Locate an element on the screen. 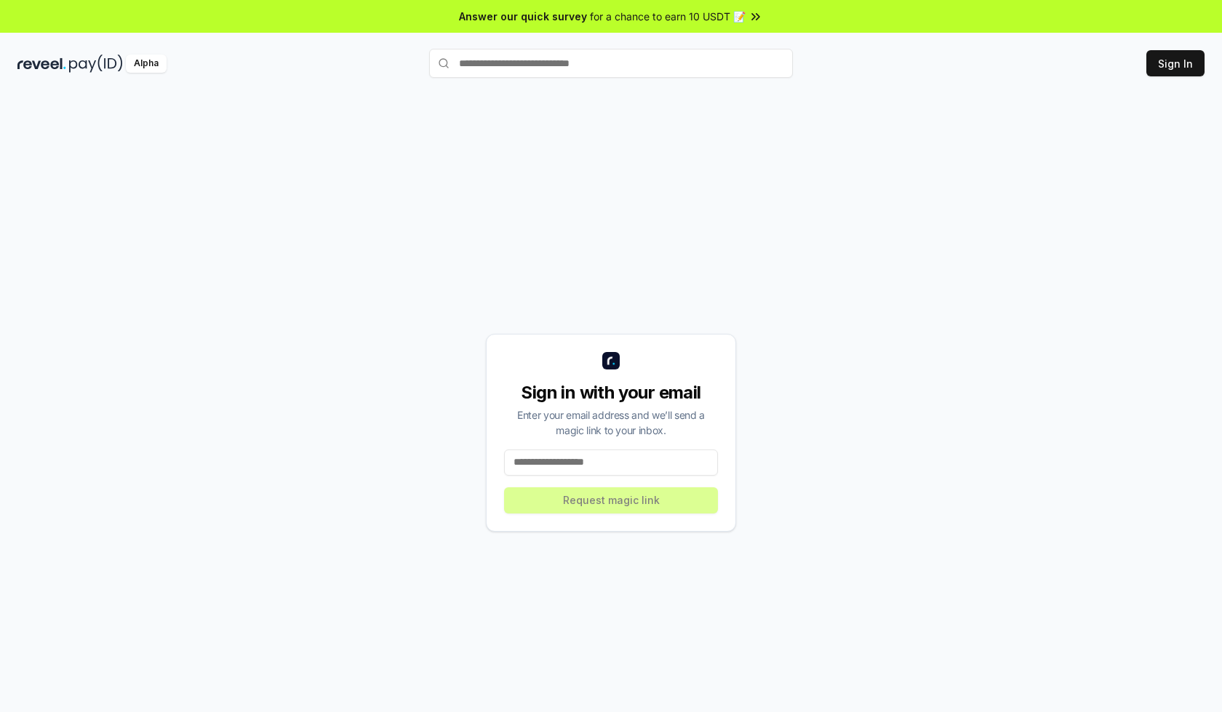 This screenshot has height=712, width=1222. div: Sign in with your email is located at coordinates (611, 393).